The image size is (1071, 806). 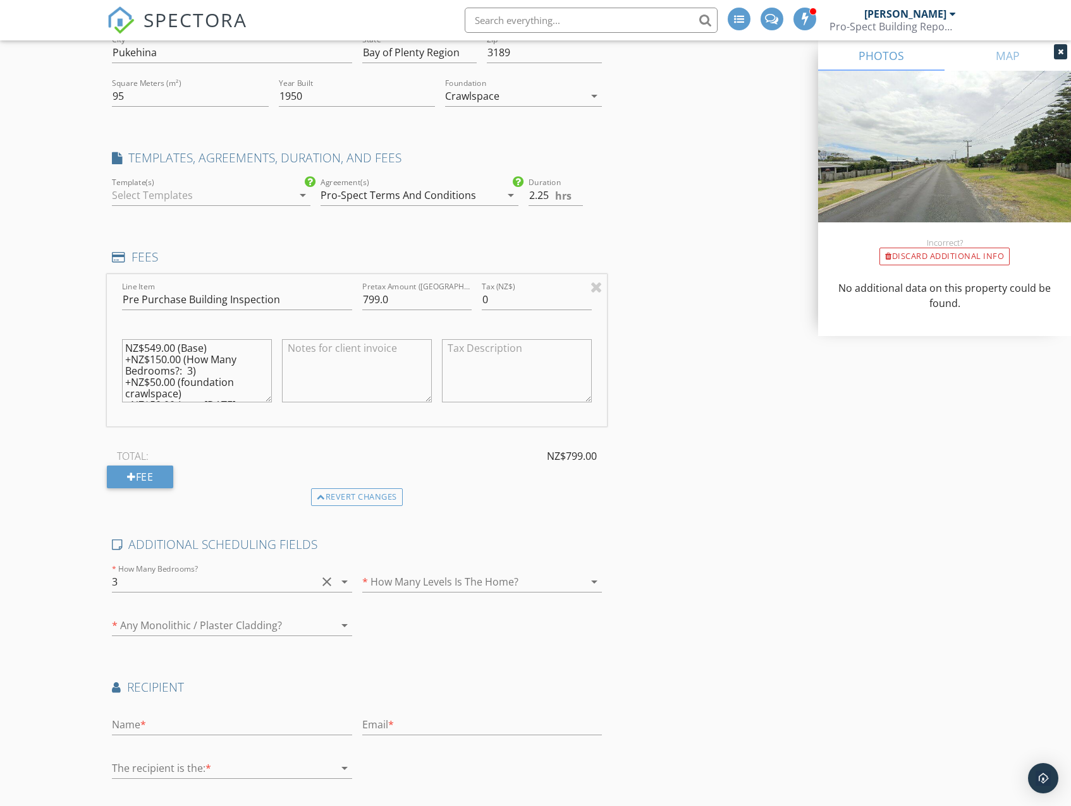 What do you see at coordinates (140, 477) in the screenshot?
I see `div: Fee` at bounding box center [140, 477].